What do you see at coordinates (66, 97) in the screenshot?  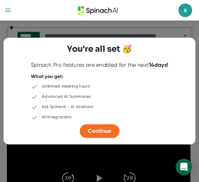 I see `div: Advanced AI Summaries` at bounding box center [66, 97].